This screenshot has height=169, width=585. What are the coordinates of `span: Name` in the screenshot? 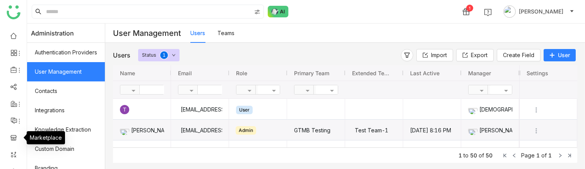 It's located at (127, 73).